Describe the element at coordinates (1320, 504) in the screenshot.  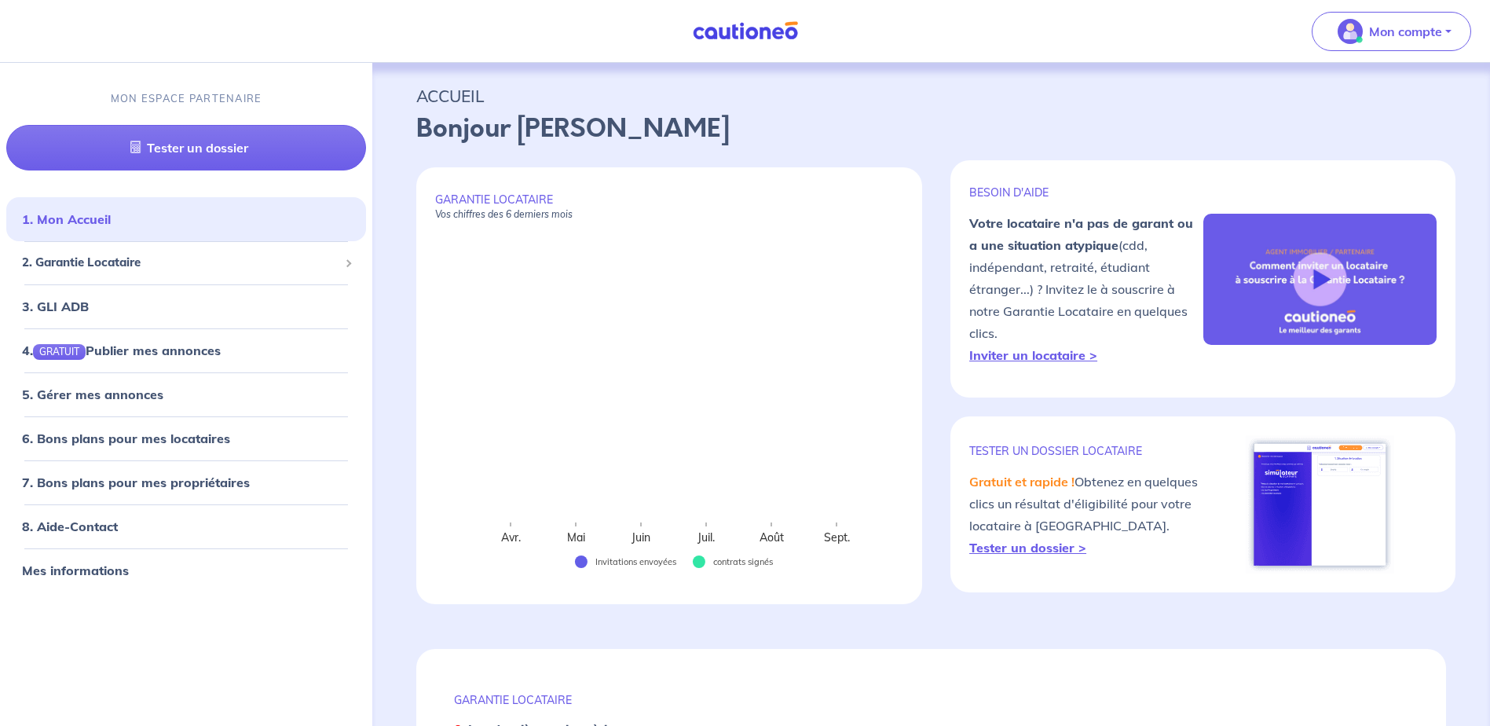
I see `img: simulateur.png` at that location.